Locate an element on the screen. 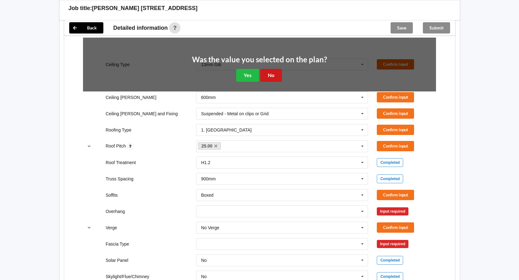 This screenshot has height=280, width=519. label: Truss Spacing is located at coordinates (119, 179).